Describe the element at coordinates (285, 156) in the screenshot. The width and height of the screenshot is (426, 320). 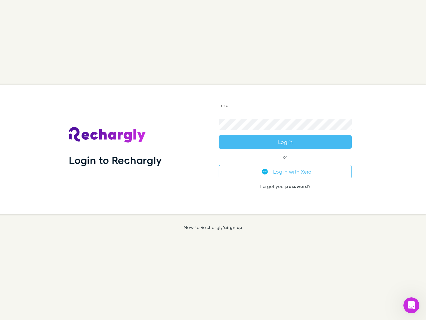
I see `span: or` at that location.